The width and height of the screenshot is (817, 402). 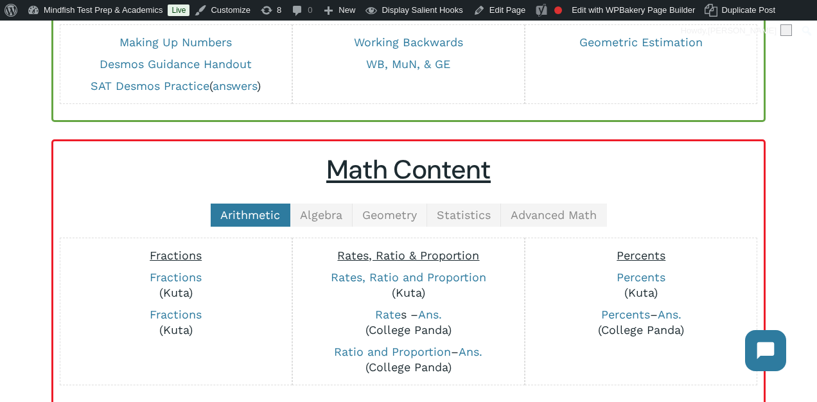 I want to click on span: Geometry, so click(x=389, y=215).